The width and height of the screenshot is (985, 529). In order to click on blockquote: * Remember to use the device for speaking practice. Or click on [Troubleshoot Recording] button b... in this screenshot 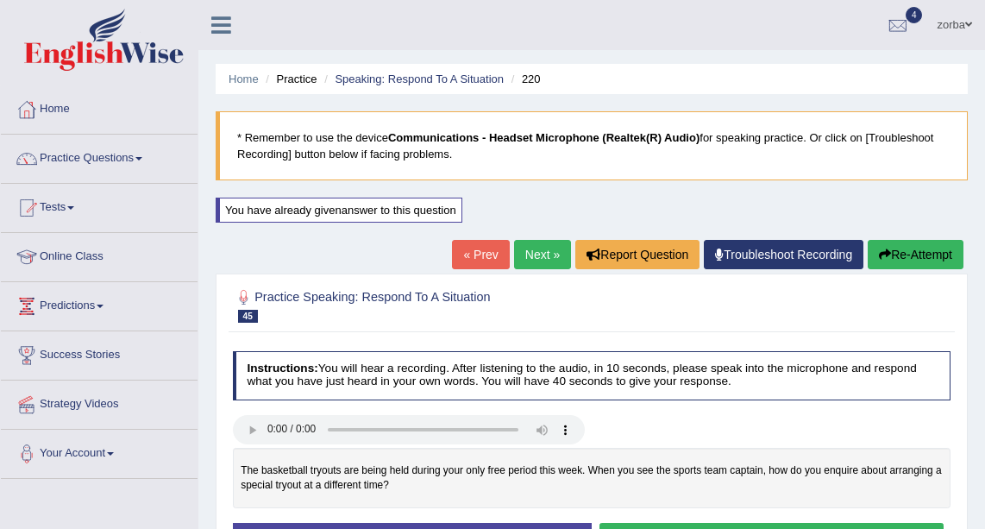, I will do `click(592, 146)`.